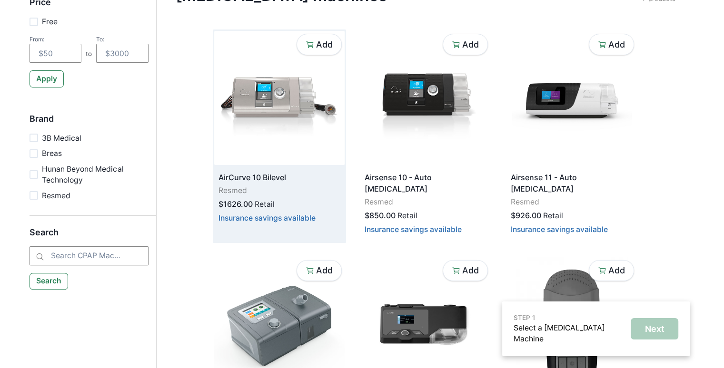 This screenshot has height=368, width=724. Describe the element at coordinates (654, 329) in the screenshot. I see `p: Next` at that location.